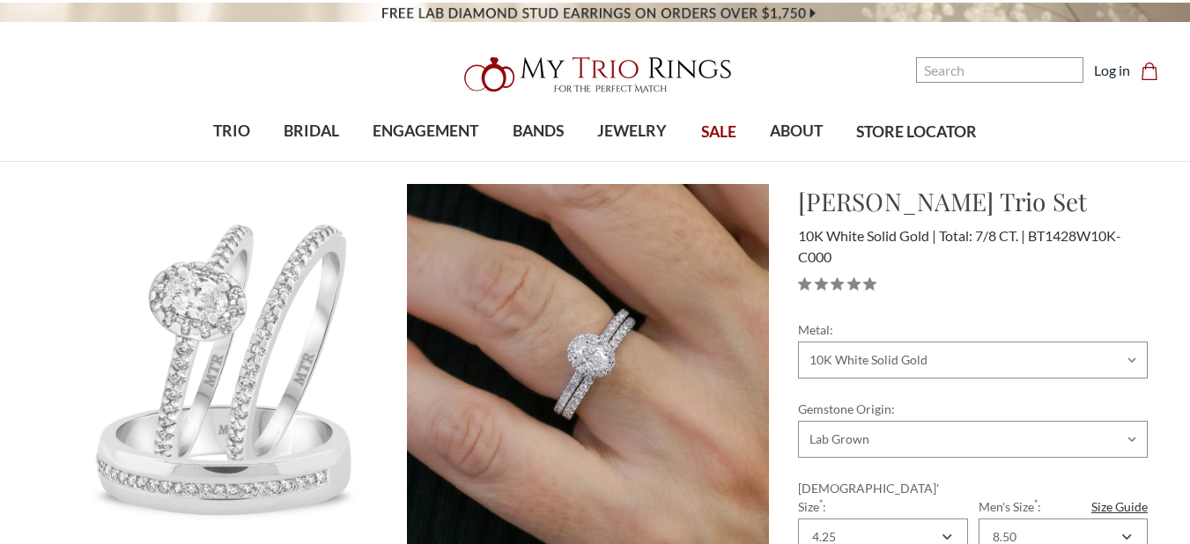  What do you see at coordinates (916, 132) in the screenshot?
I see `span: STORE LOCATOR` at bounding box center [916, 132].